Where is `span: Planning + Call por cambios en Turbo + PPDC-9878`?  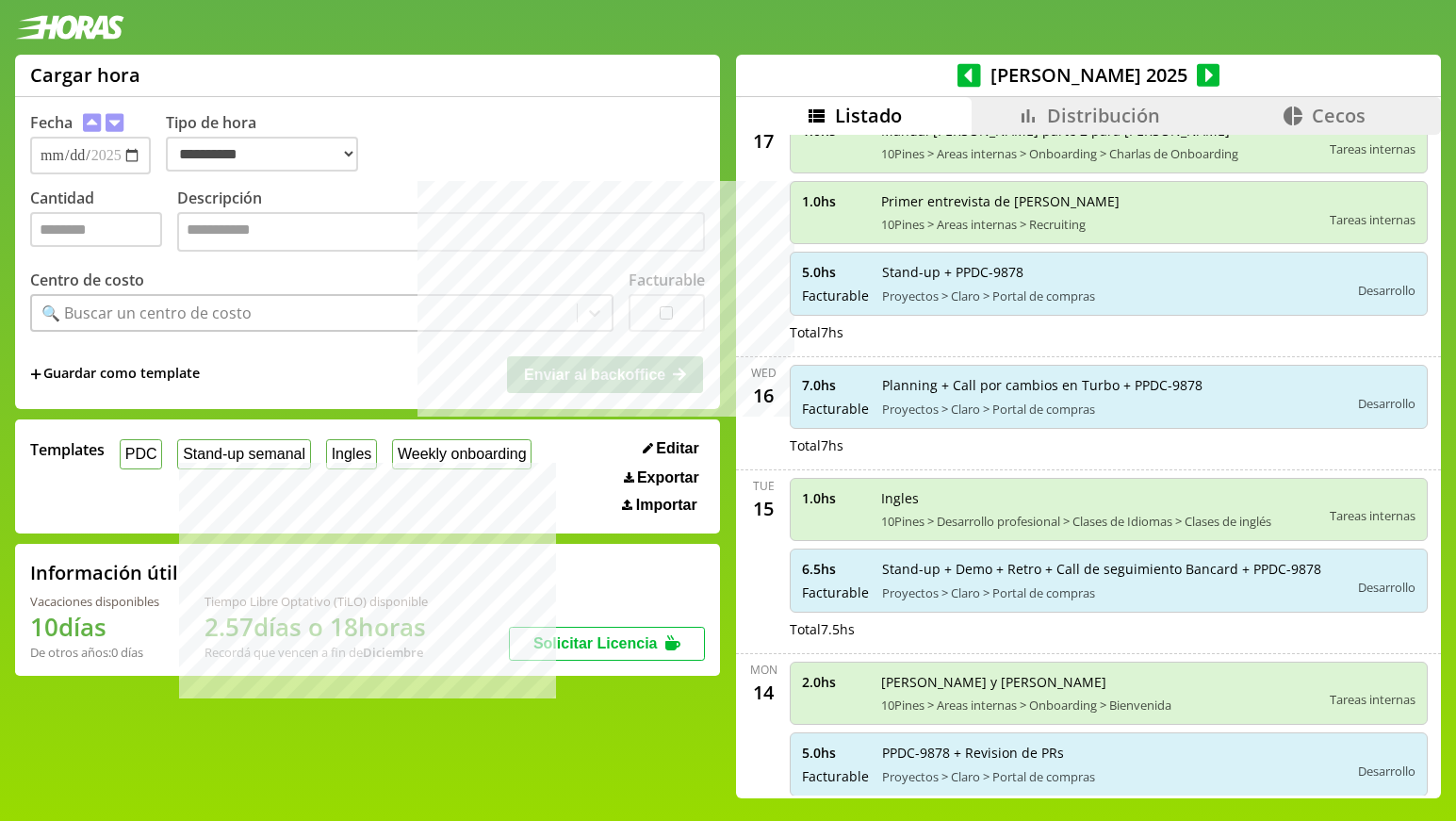 span: Planning + Call por cambios en Turbo + PPDC-9878 is located at coordinates (1110, 385).